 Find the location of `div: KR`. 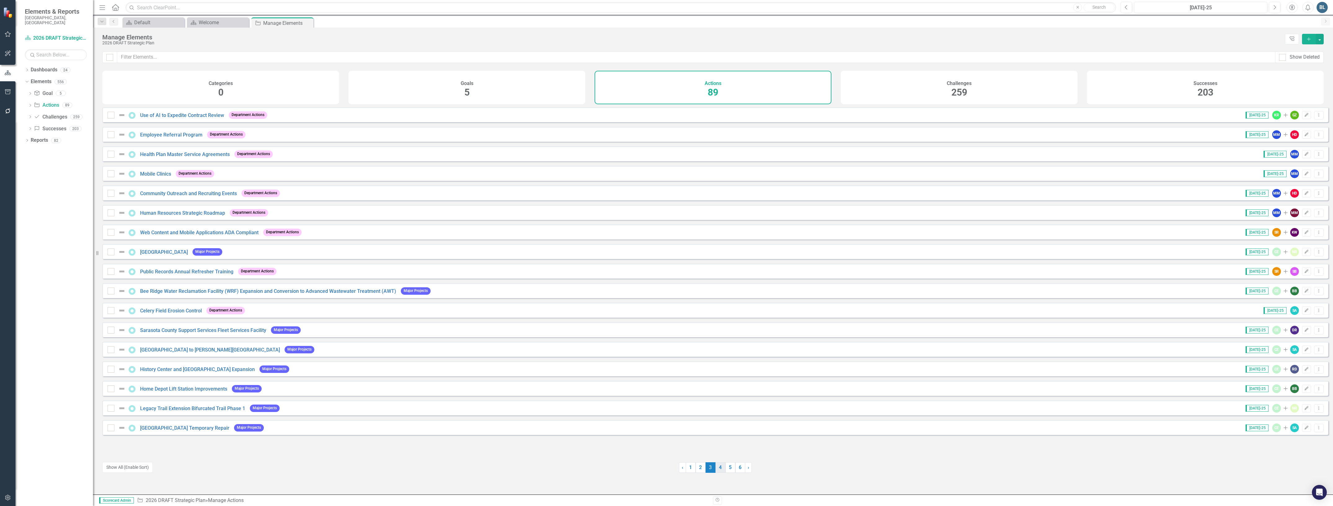

div: KR is located at coordinates (1277, 115).